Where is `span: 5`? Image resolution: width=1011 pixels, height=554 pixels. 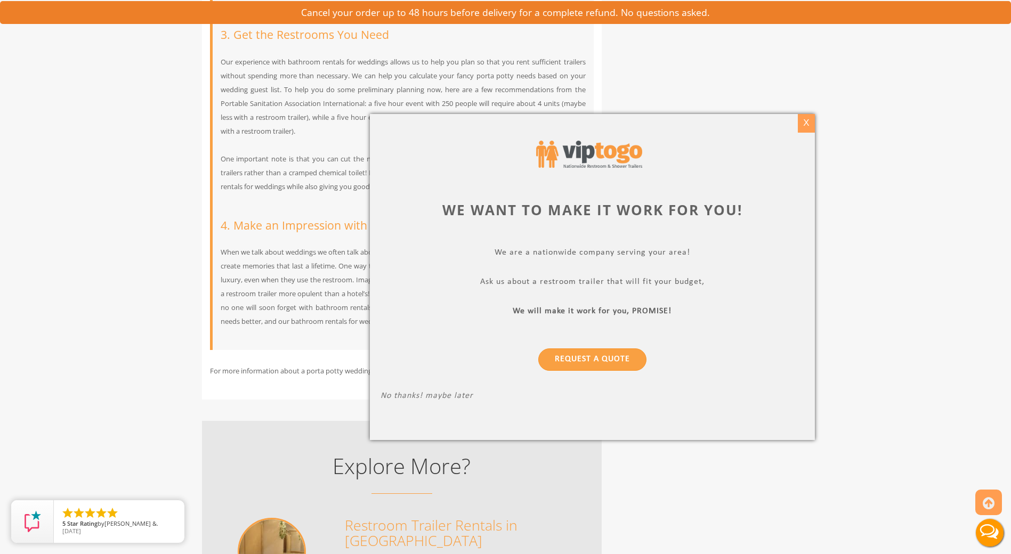 span: 5 is located at coordinates (64, 523).